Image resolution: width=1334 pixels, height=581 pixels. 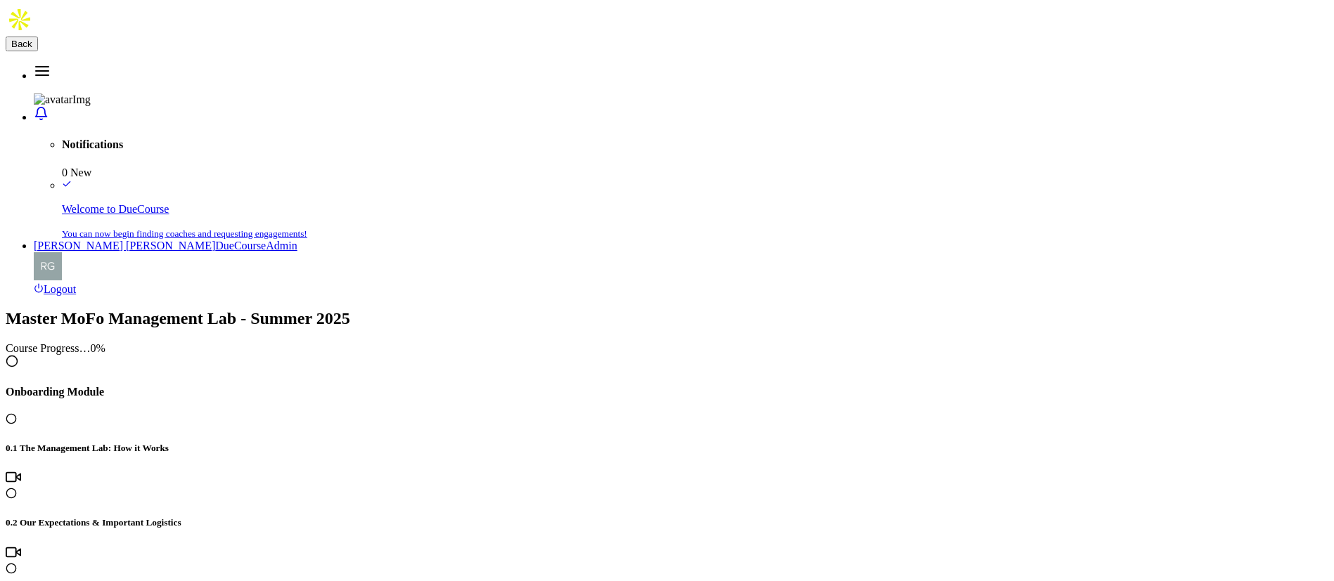 What do you see at coordinates (666, 392) in the screenshot?
I see `h4: Onboarding Module` at bounding box center [666, 392].